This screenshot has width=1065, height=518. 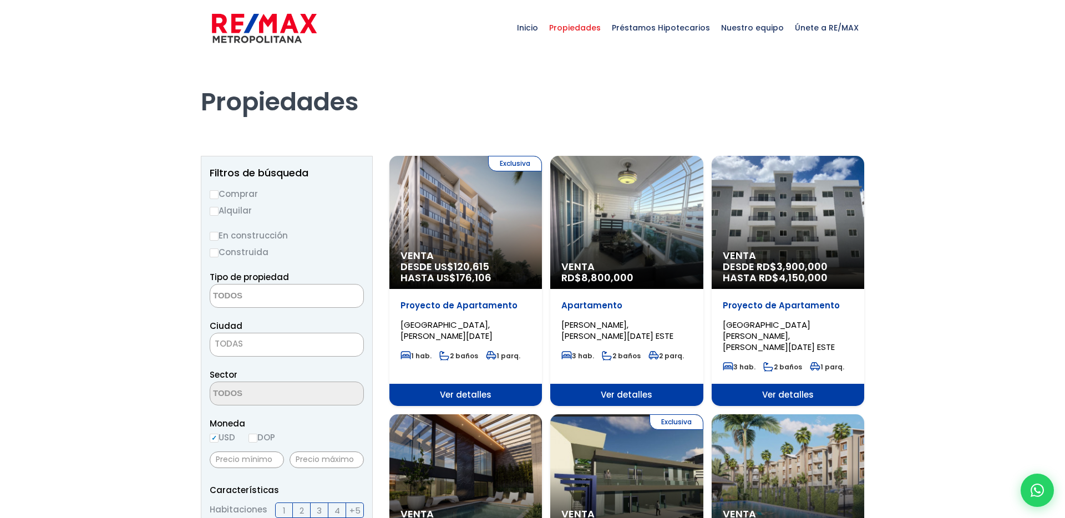 I want to click on span: Sector, so click(x=224, y=374).